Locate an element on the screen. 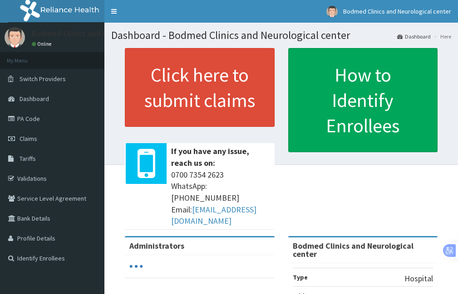  b: Type is located at coordinates (300, 278).